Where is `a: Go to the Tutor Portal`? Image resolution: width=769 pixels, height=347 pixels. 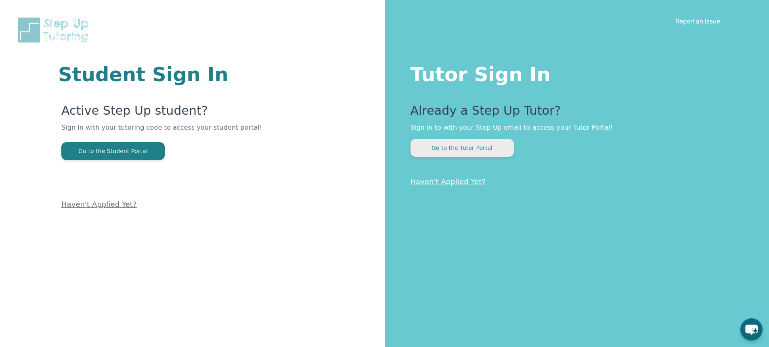 a: Go to the Tutor Portal is located at coordinates (462, 147).